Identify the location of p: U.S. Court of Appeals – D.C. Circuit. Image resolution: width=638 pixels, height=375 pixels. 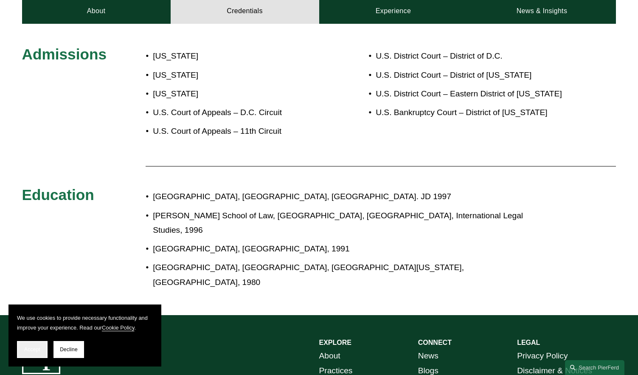
(236, 113).